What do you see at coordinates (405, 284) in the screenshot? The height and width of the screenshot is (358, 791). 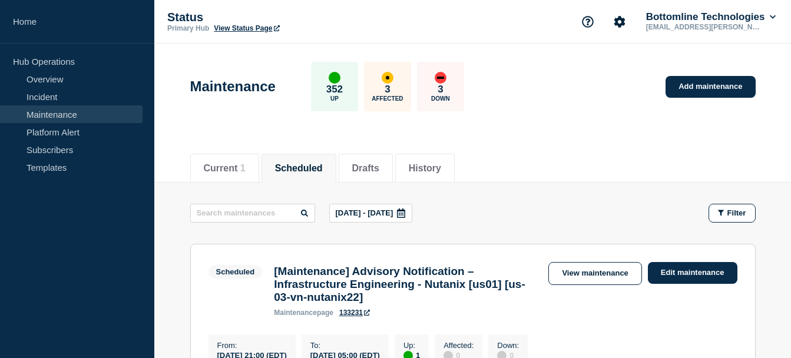 I see `h3: [Maintenance] Advisory Notification – Infrastructure Engineering - Nutanix [us01] [us-03-vn-nutan...` at bounding box center [405, 284].